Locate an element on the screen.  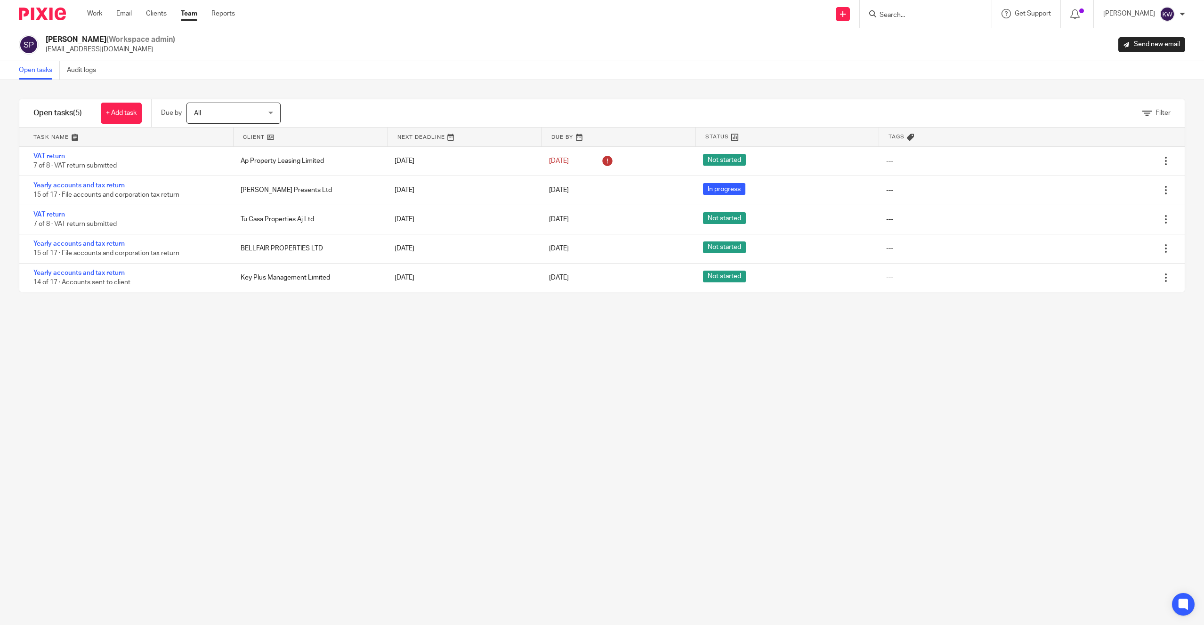
a: Reports is located at coordinates (223, 14).